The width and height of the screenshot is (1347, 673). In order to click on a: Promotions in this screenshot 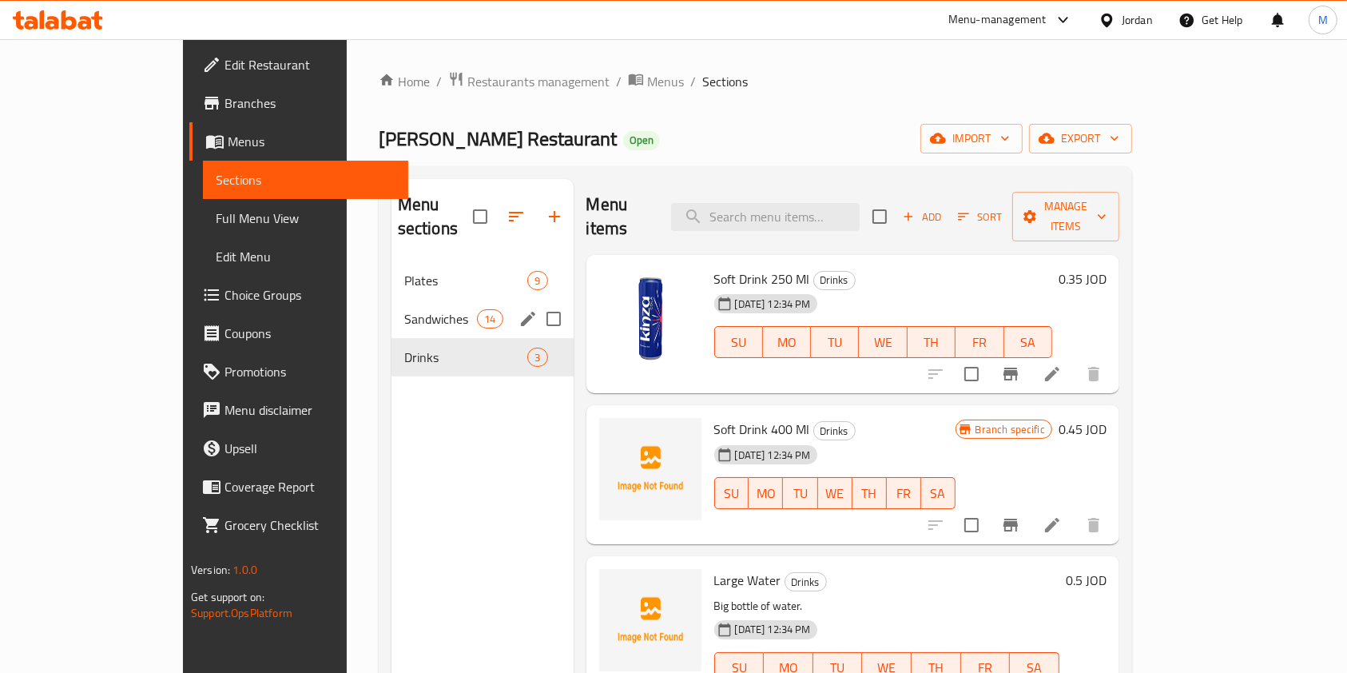, I will do `click(299, 372)`.